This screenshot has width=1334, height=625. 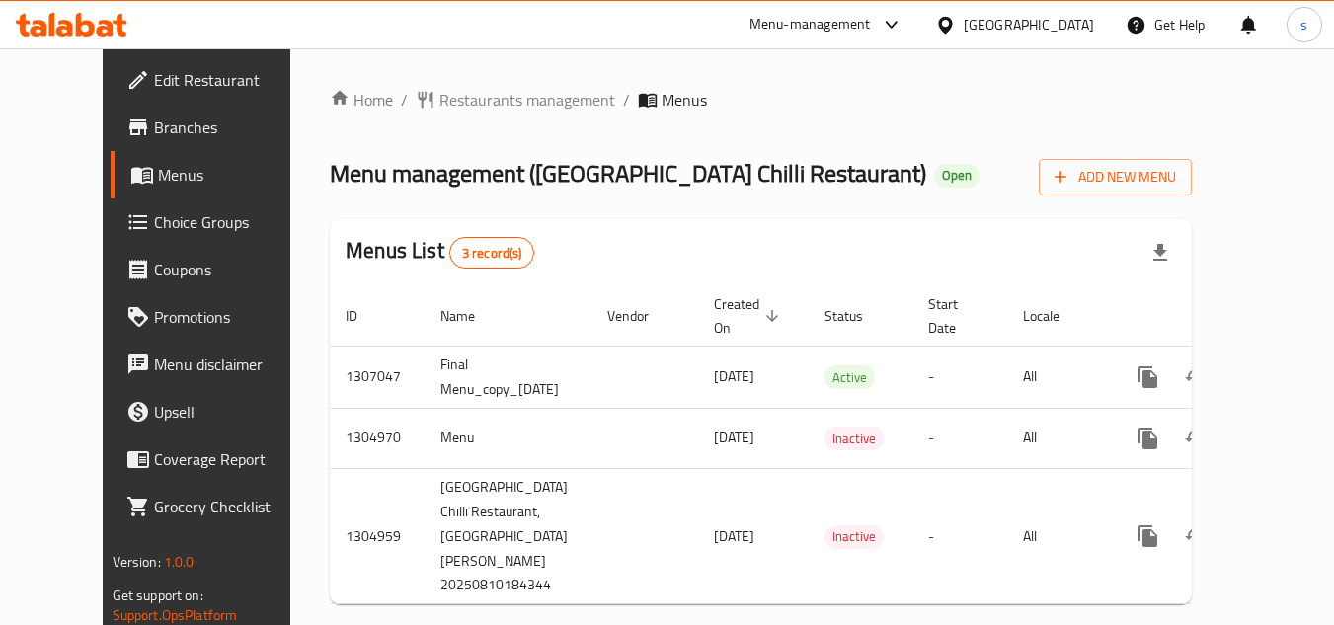 What do you see at coordinates (179, 562) in the screenshot?
I see `span: 1.0.0` at bounding box center [179, 562].